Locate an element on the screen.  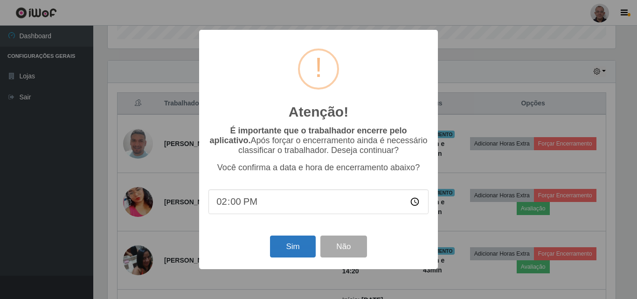
p: Você confirma a data e hora de encerramento abaixo? is located at coordinates (318, 167).